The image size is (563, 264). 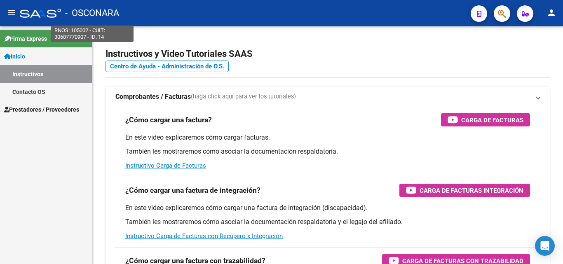 What do you see at coordinates (204, 236) in the screenshot?
I see `a: Instructivo Carga de Facturas con Recupero x Integración` at bounding box center [204, 236].